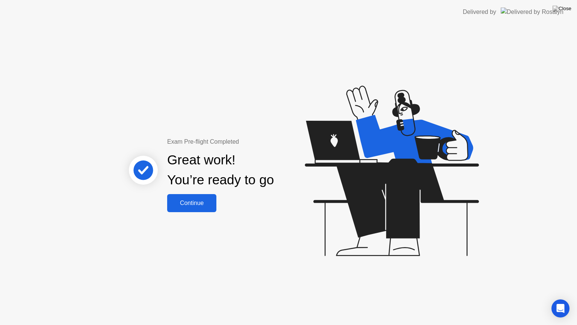 The image size is (577, 325). What do you see at coordinates (561, 308) in the screenshot?
I see `div: Open Intercom Messenger` at bounding box center [561, 308].